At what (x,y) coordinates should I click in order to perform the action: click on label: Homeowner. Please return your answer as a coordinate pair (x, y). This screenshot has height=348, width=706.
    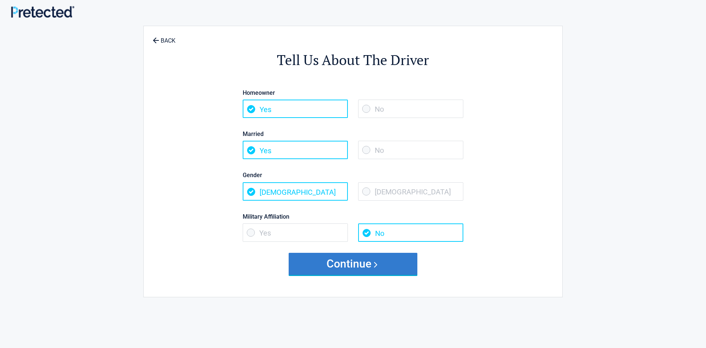
    Looking at the image, I should click on (353, 93).